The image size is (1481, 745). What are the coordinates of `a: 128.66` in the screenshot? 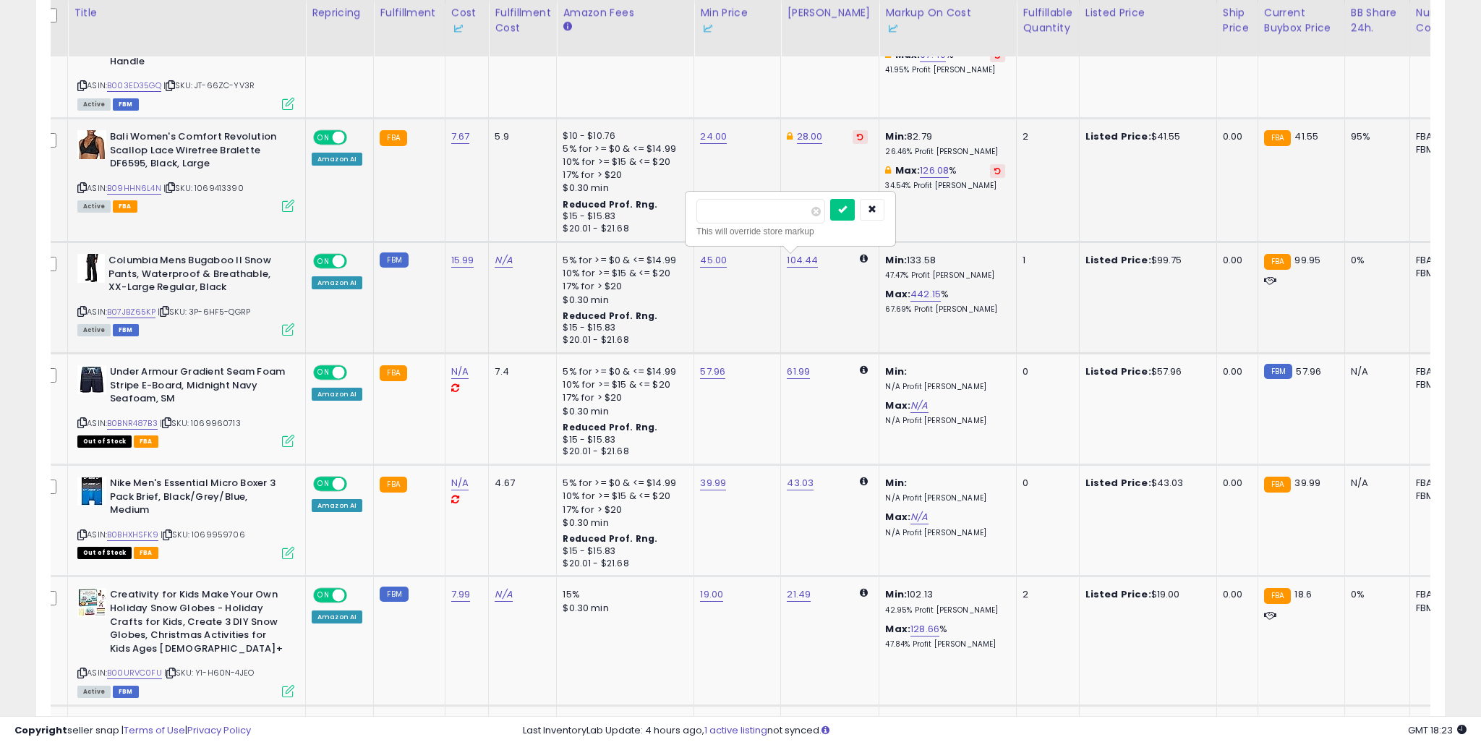 It's located at (925, 629).